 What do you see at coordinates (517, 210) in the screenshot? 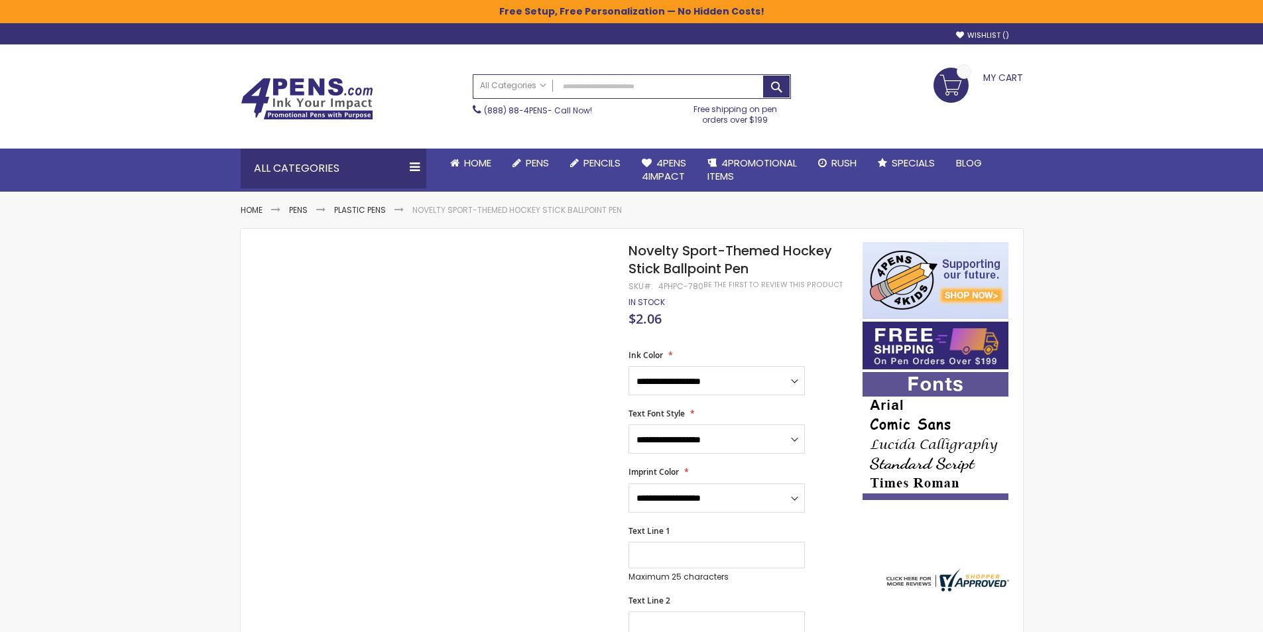
I see `li: Novelty Sport-Themed Hockey Stick Ballpoint Pen` at bounding box center [517, 210].